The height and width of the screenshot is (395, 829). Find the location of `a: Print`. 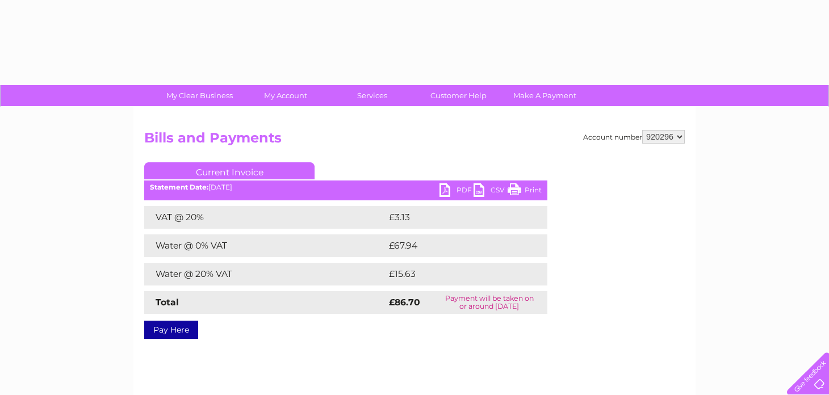

a: Print is located at coordinates (525, 191).